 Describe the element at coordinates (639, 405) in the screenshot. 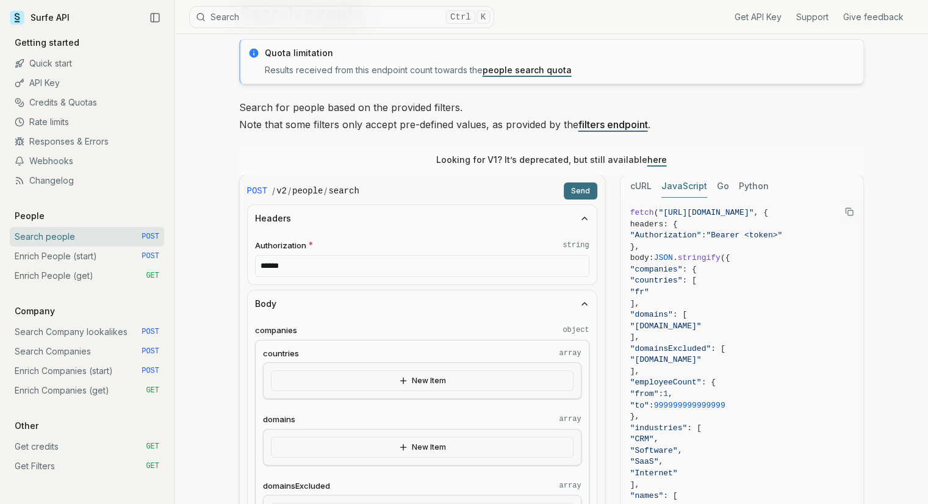

I see `span: "to"` at that location.